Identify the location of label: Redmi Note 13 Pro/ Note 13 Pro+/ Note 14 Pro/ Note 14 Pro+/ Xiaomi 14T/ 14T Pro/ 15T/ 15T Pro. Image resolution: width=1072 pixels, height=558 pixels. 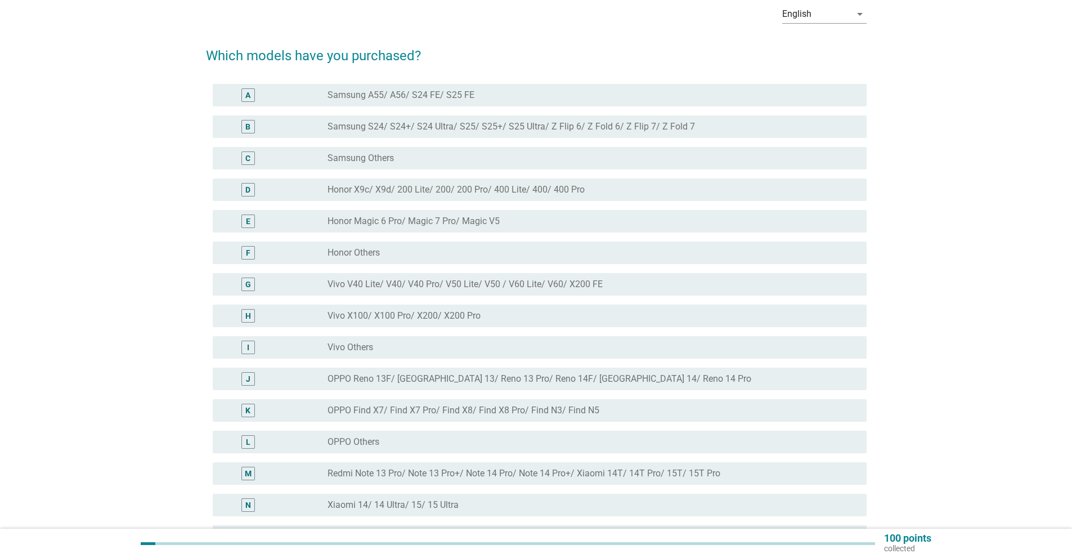
(524, 473).